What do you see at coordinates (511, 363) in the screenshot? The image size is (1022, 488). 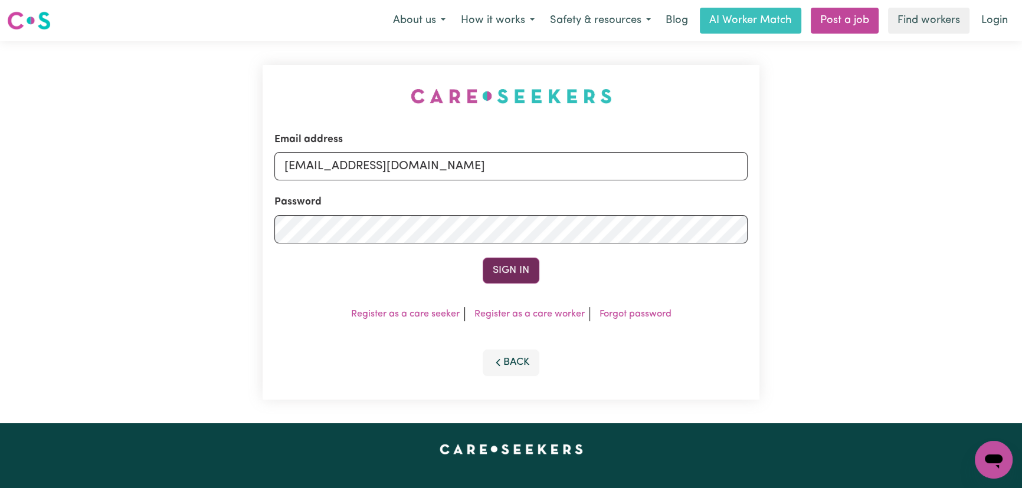 I see `button: Back` at bounding box center [511, 363].